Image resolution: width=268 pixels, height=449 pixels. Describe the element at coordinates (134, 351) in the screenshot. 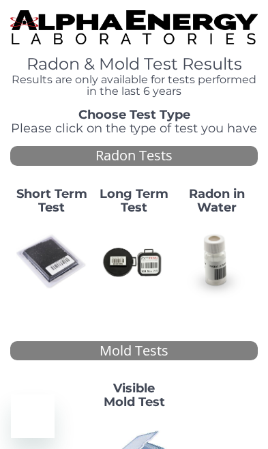

I see `div: Mold Tests` at that location.